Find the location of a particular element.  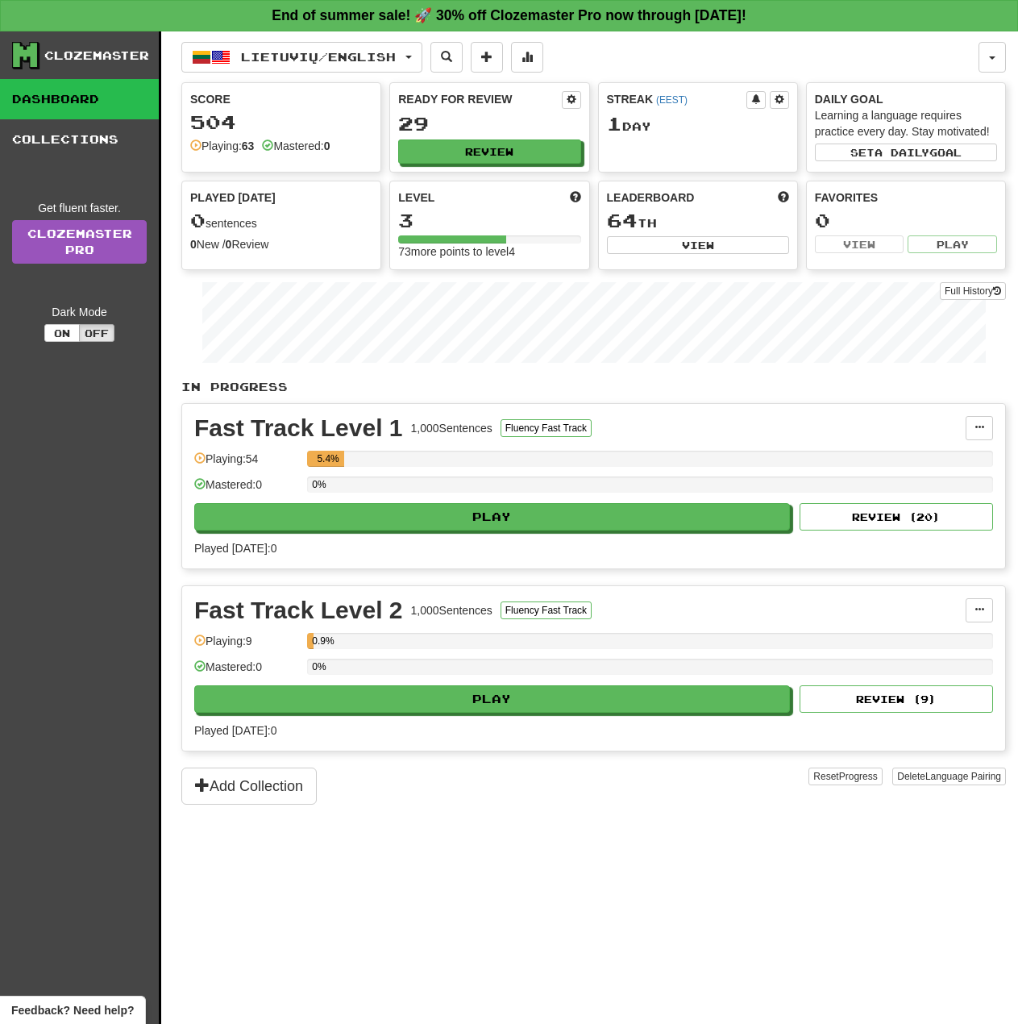

div: Ready for Review is located at coordinates (480, 99).